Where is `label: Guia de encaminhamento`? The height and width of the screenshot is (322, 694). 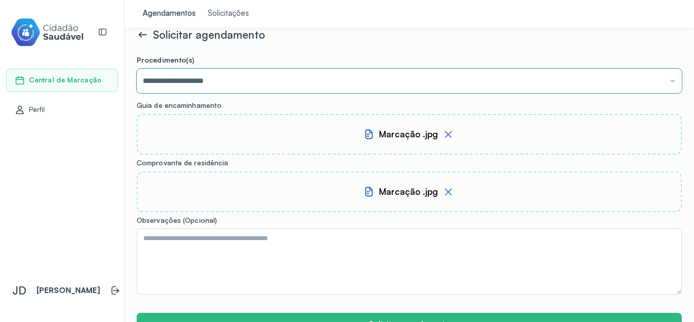
label: Guia de encaminhamento is located at coordinates (409, 105).